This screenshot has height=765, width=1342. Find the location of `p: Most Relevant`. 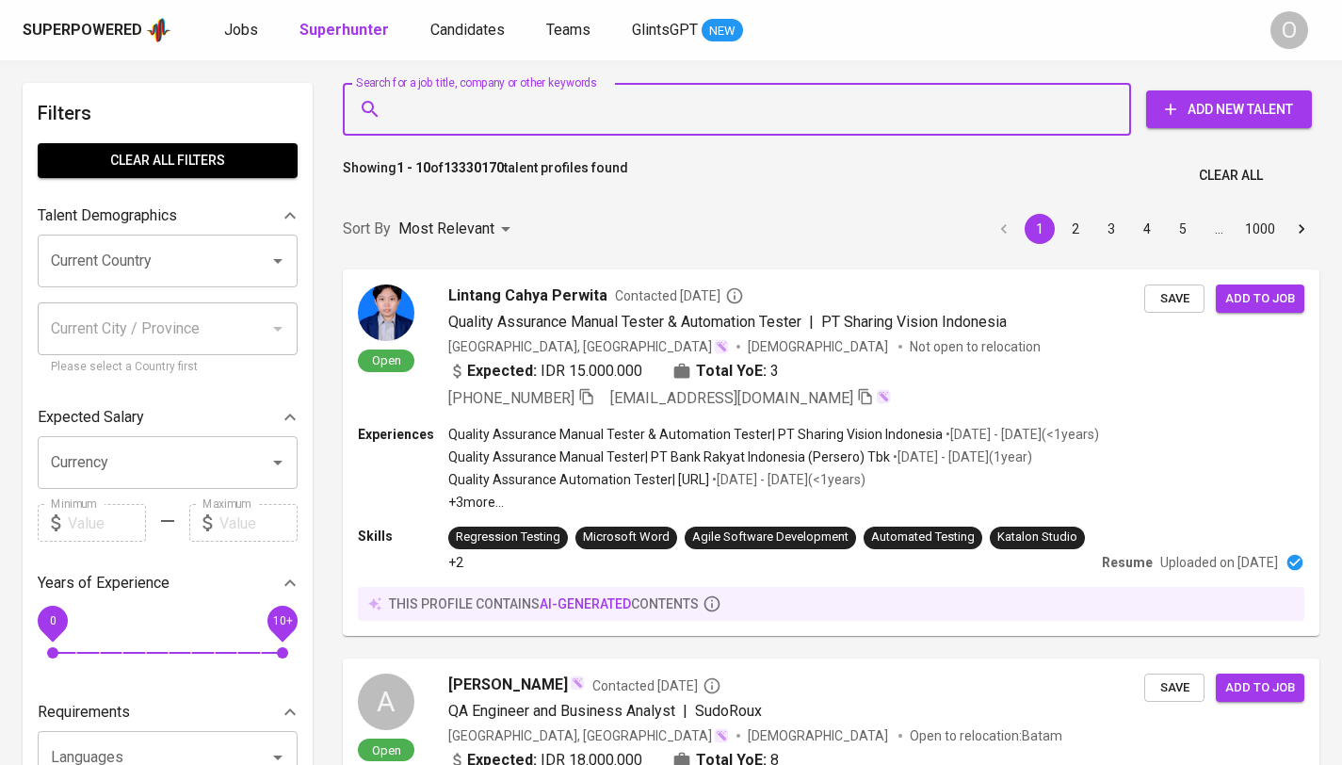

p: Most Relevant is located at coordinates (446, 229).